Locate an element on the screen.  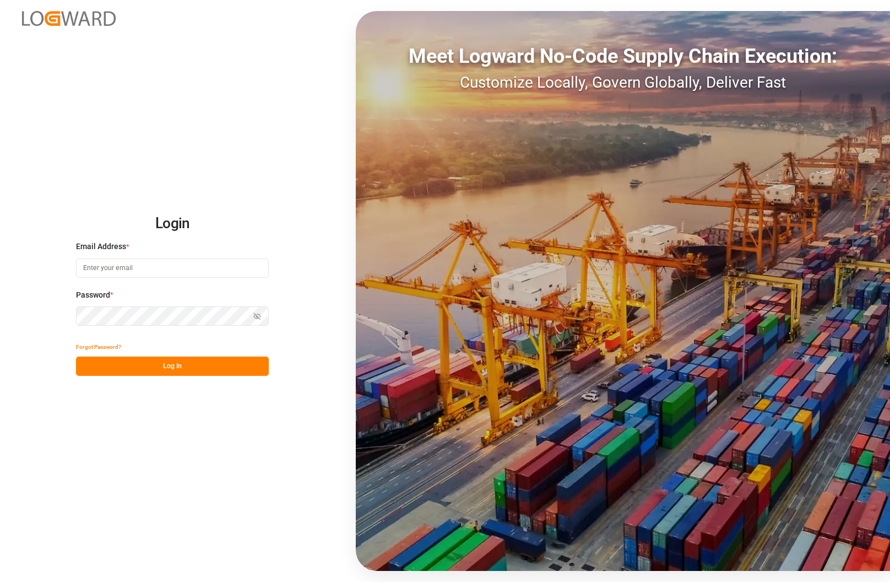
img: Logward_new_orange.png is located at coordinates (69, 18).